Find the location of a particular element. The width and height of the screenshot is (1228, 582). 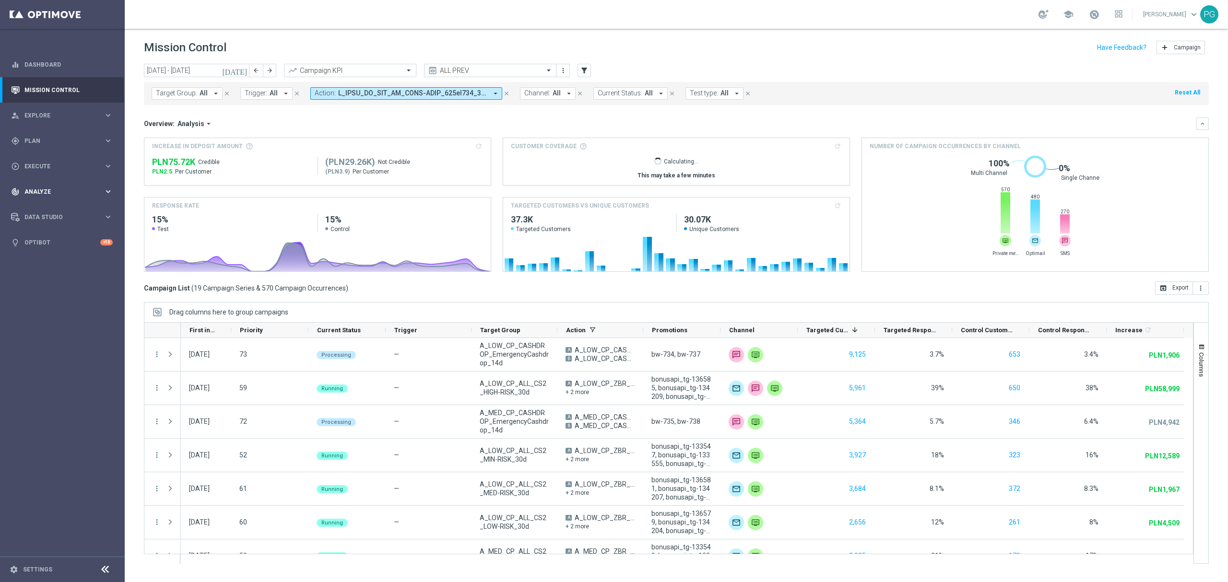

span: school is located at coordinates (1068, 14).